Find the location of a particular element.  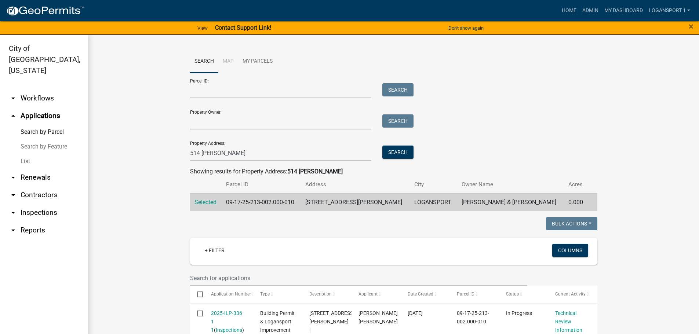

span: In Progress is located at coordinates (519, 313).